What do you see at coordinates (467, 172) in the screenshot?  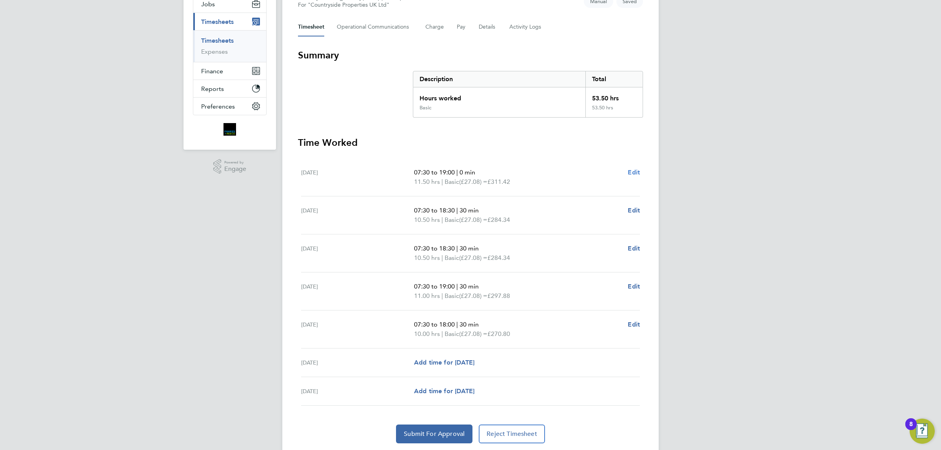 I see `span: 0 min` at bounding box center [467, 172].